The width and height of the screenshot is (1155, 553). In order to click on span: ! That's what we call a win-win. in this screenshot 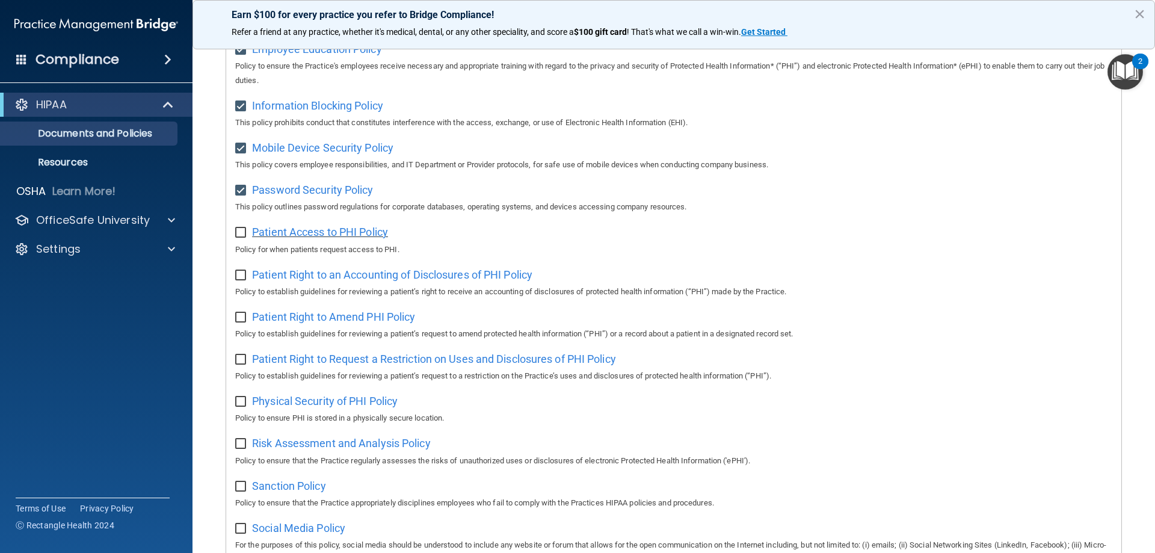, I will do `click(684, 32)`.